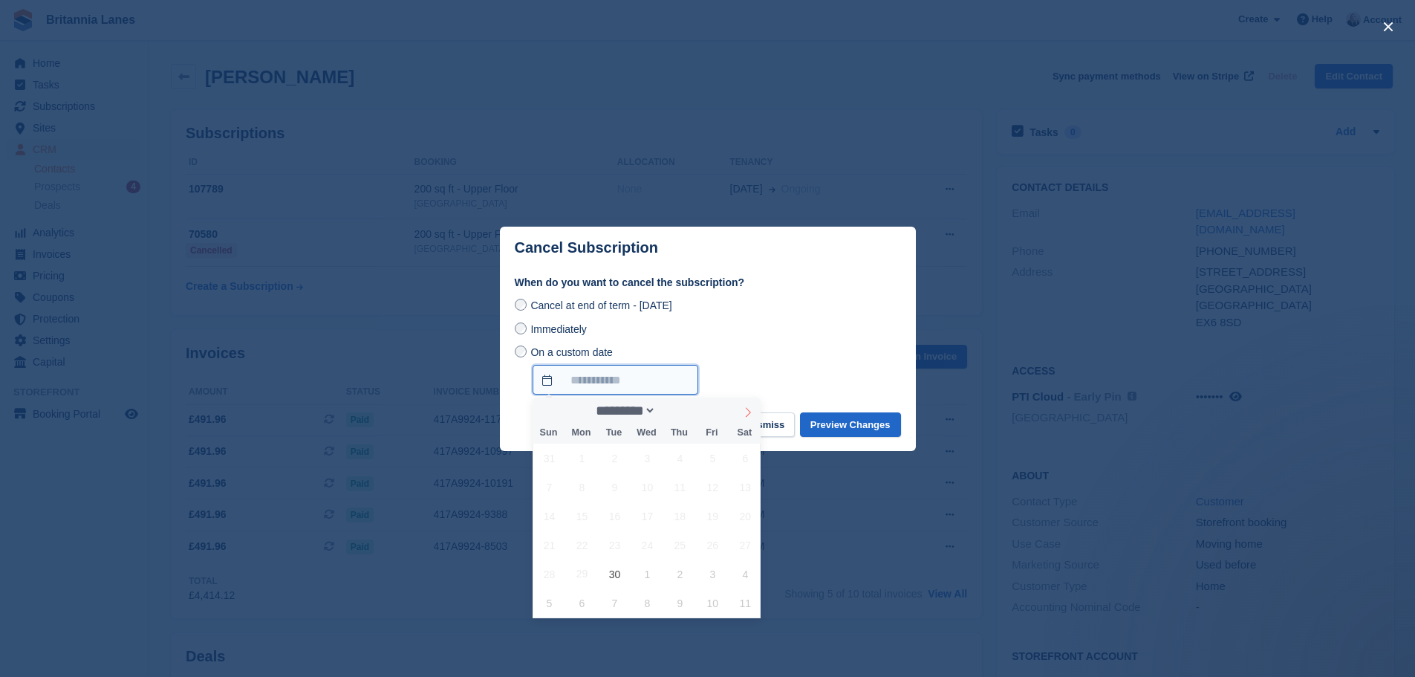  I want to click on span: September 21, 2025, so click(549, 544).